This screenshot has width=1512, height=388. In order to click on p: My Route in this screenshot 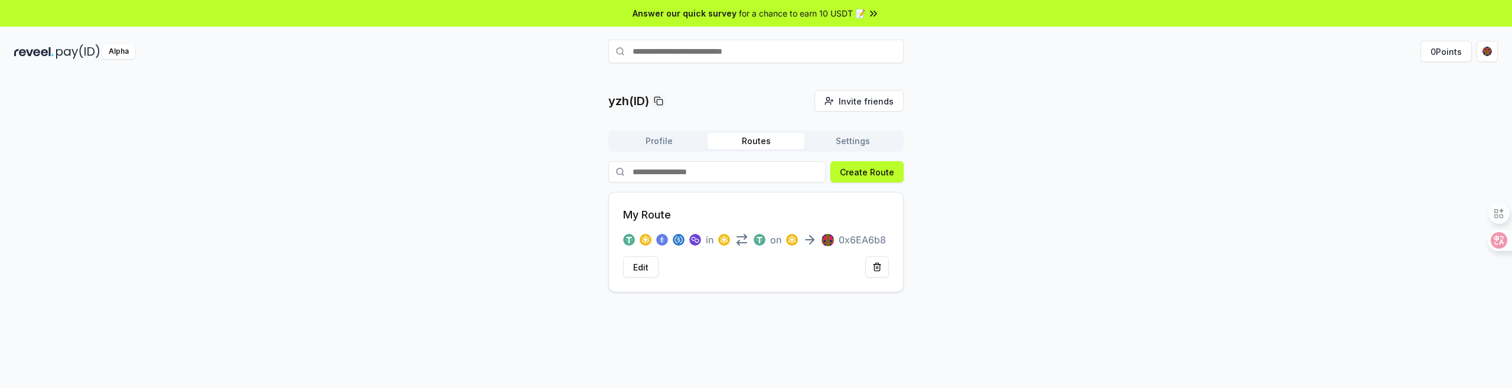, I will do `click(647, 215)`.